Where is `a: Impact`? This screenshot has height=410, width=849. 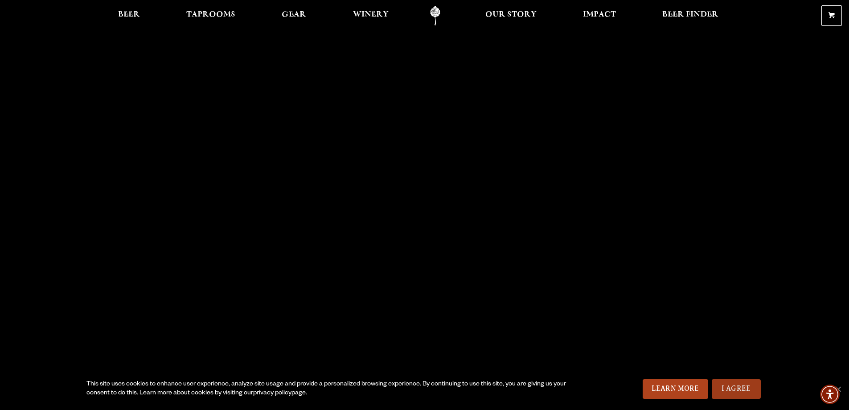
a: Impact is located at coordinates (600, 16).